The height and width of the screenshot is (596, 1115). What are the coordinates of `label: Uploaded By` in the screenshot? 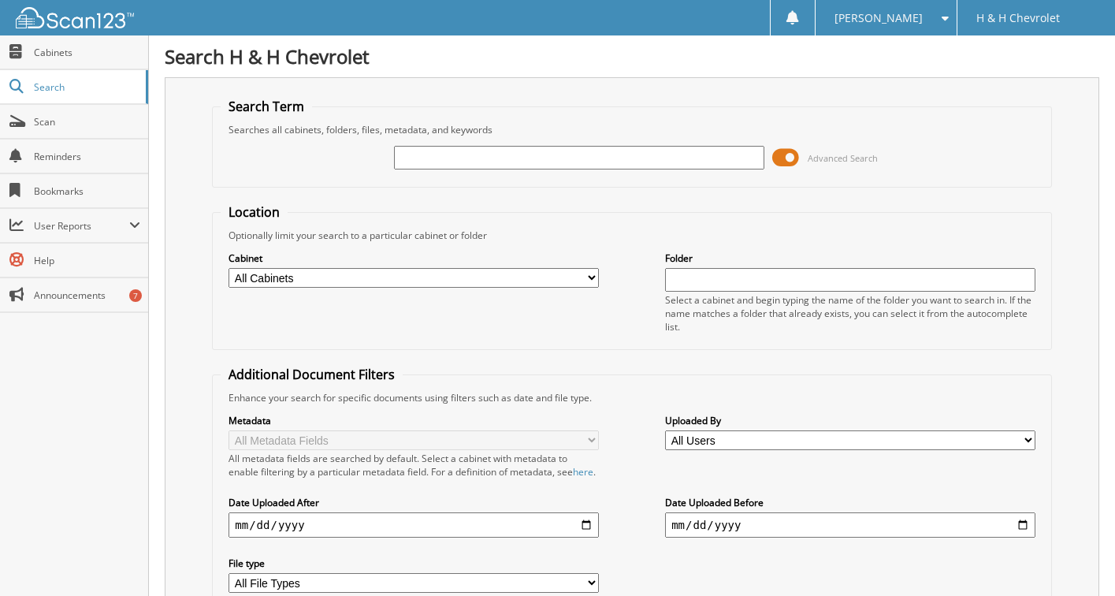 It's located at (850, 420).